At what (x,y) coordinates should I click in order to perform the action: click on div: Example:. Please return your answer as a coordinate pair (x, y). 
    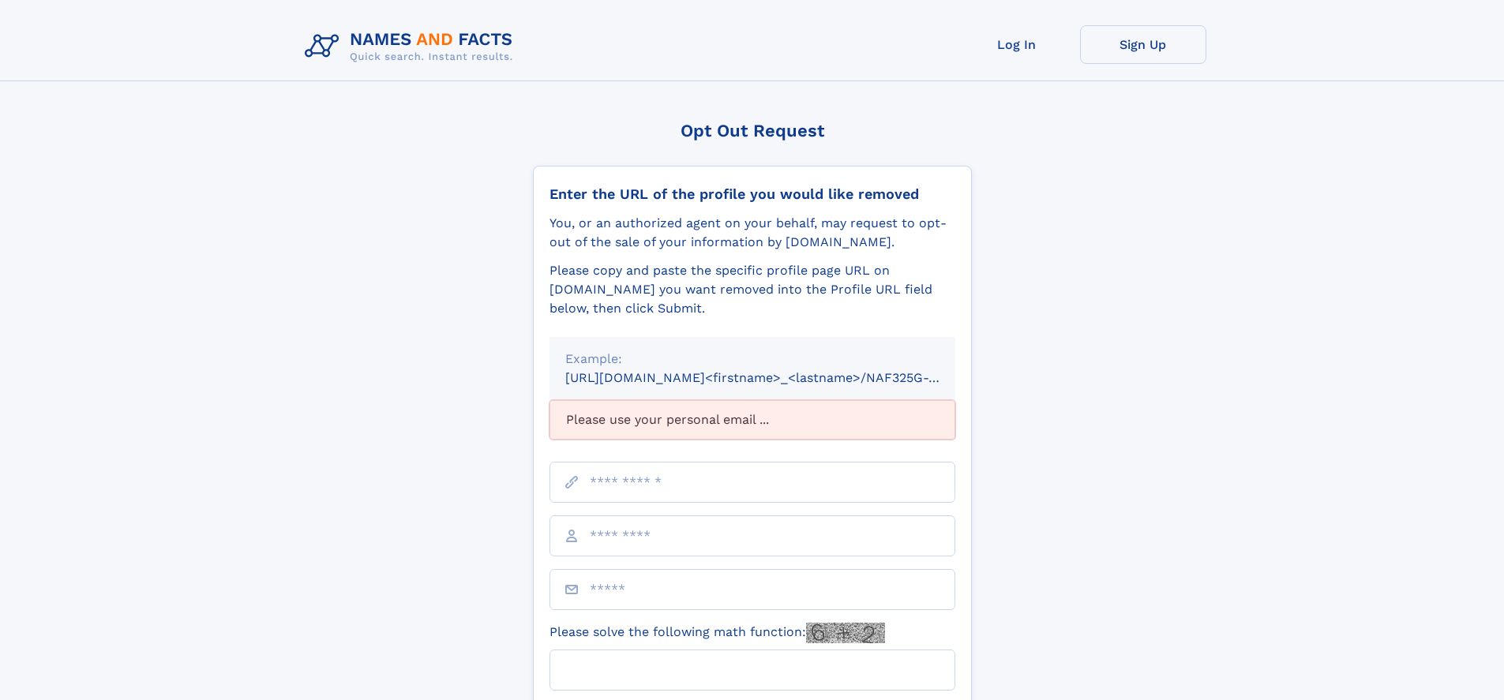
    Looking at the image, I should click on (753, 359).